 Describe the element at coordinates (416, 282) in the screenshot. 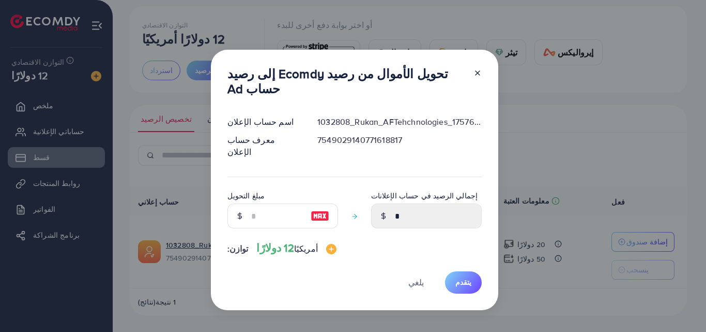

I see `font: يلغي` at that location.